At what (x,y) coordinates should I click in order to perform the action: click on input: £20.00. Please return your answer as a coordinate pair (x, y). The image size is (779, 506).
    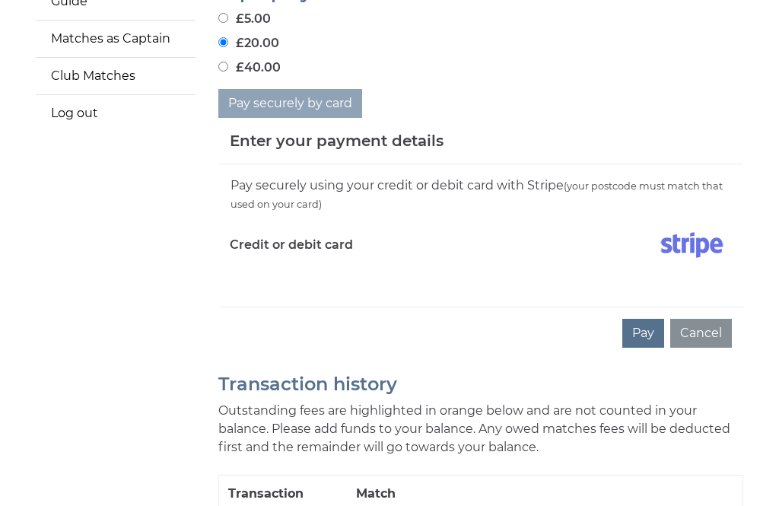
    Looking at the image, I should click on (223, 42).